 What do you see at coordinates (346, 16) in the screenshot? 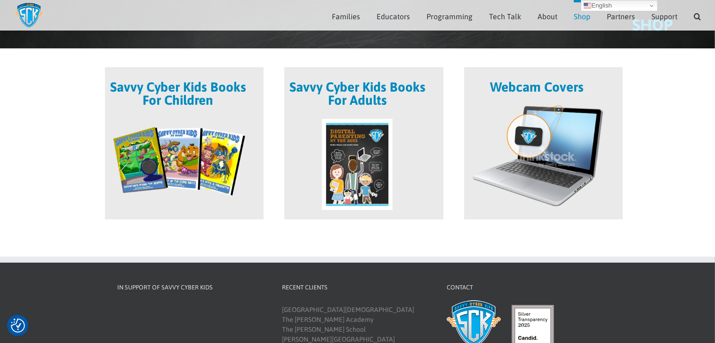
I see `span: Families` at bounding box center [346, 16].